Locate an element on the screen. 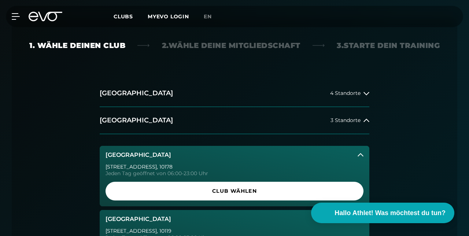 This screenshot has width=469, height=236. span: Clubs is located at coordinates (123, 16).